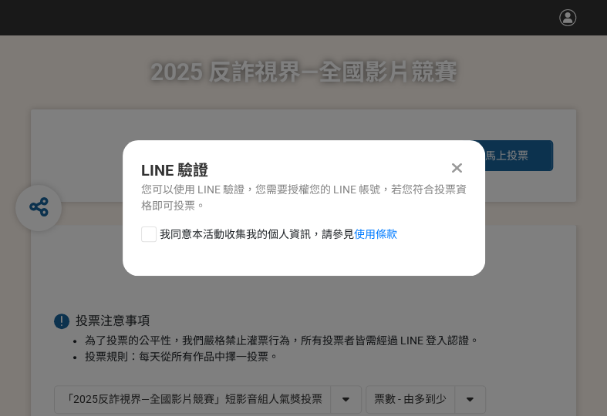  I want to click on div: LINE 驗證, so click(304, 170).